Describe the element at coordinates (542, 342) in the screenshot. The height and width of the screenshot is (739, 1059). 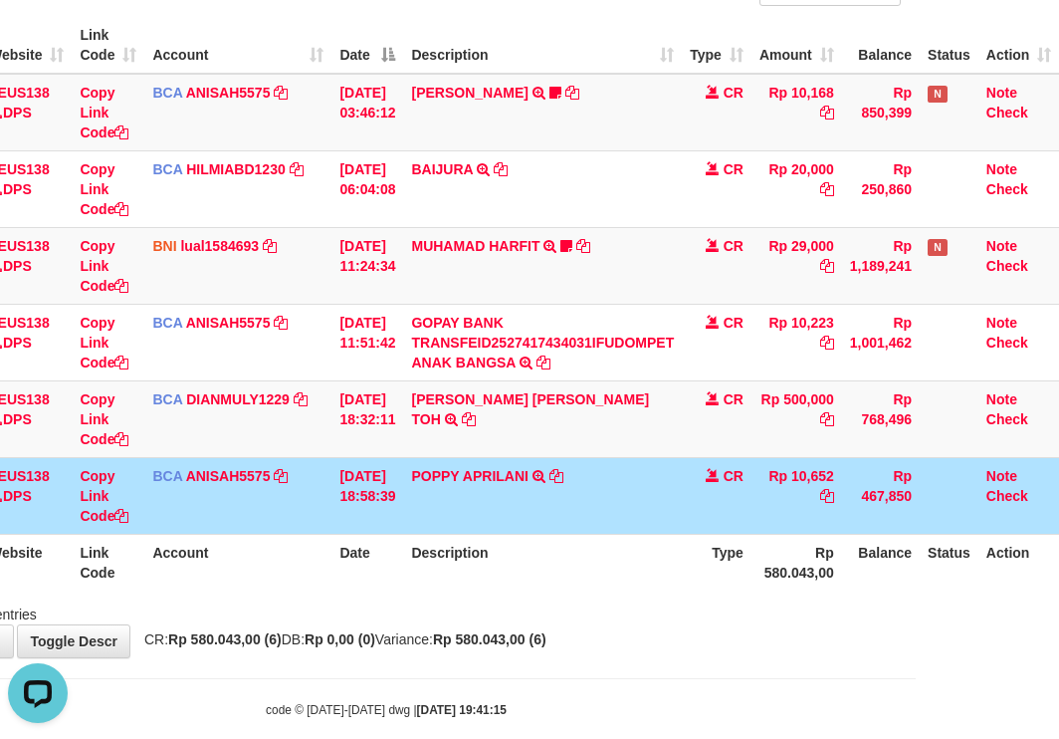
I see `a: GOPAY BANK TRANSFEID2527417434031IFUDOMPET ANAK BANGSA` at that location.